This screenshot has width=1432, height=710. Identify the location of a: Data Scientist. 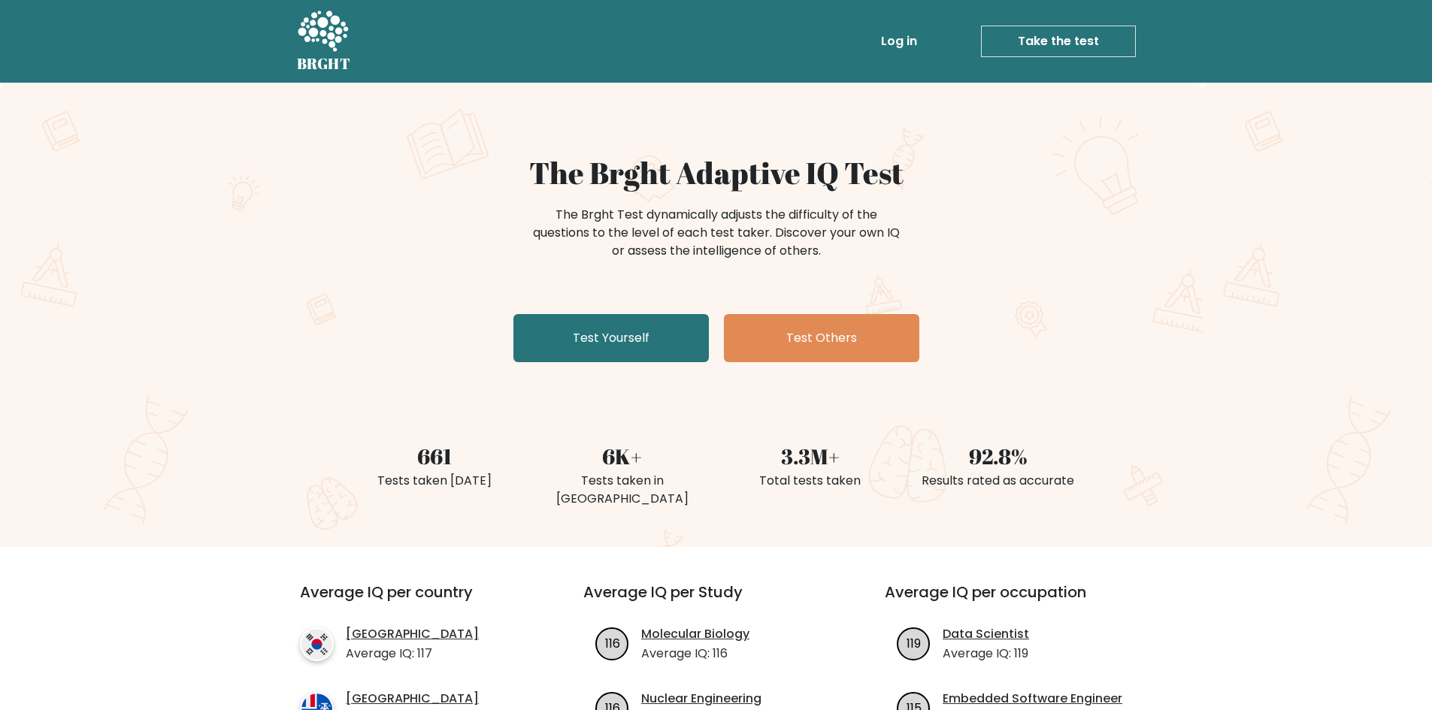
(986, 635).